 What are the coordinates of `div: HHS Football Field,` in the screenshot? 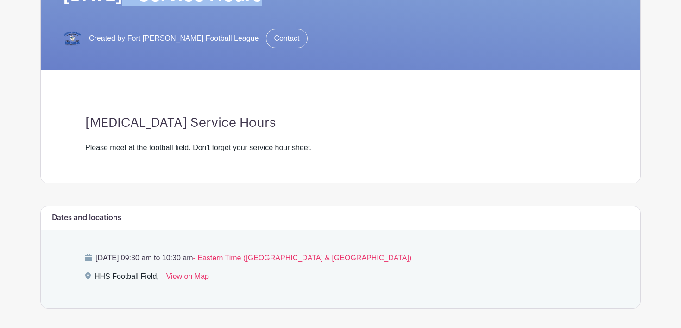 It's located at (127, 279).